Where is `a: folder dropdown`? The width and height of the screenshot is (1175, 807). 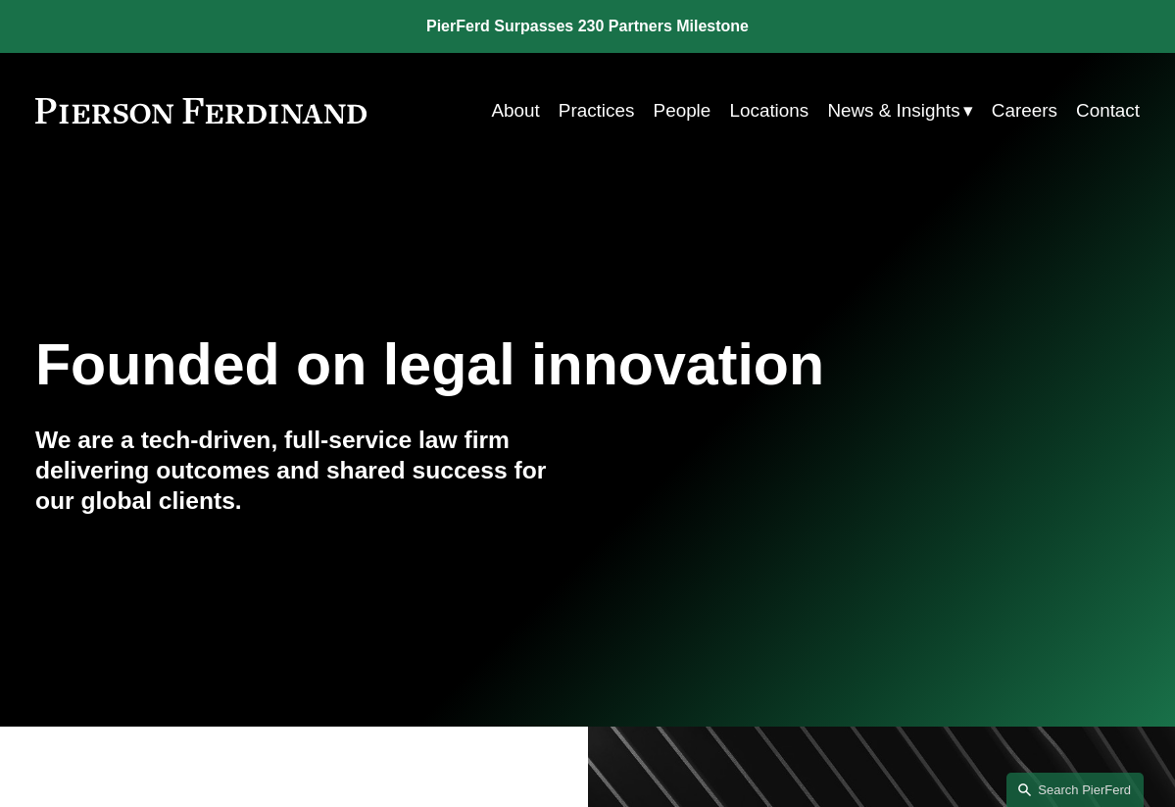 a: folder dropdown is located at coordinates (900, 111).